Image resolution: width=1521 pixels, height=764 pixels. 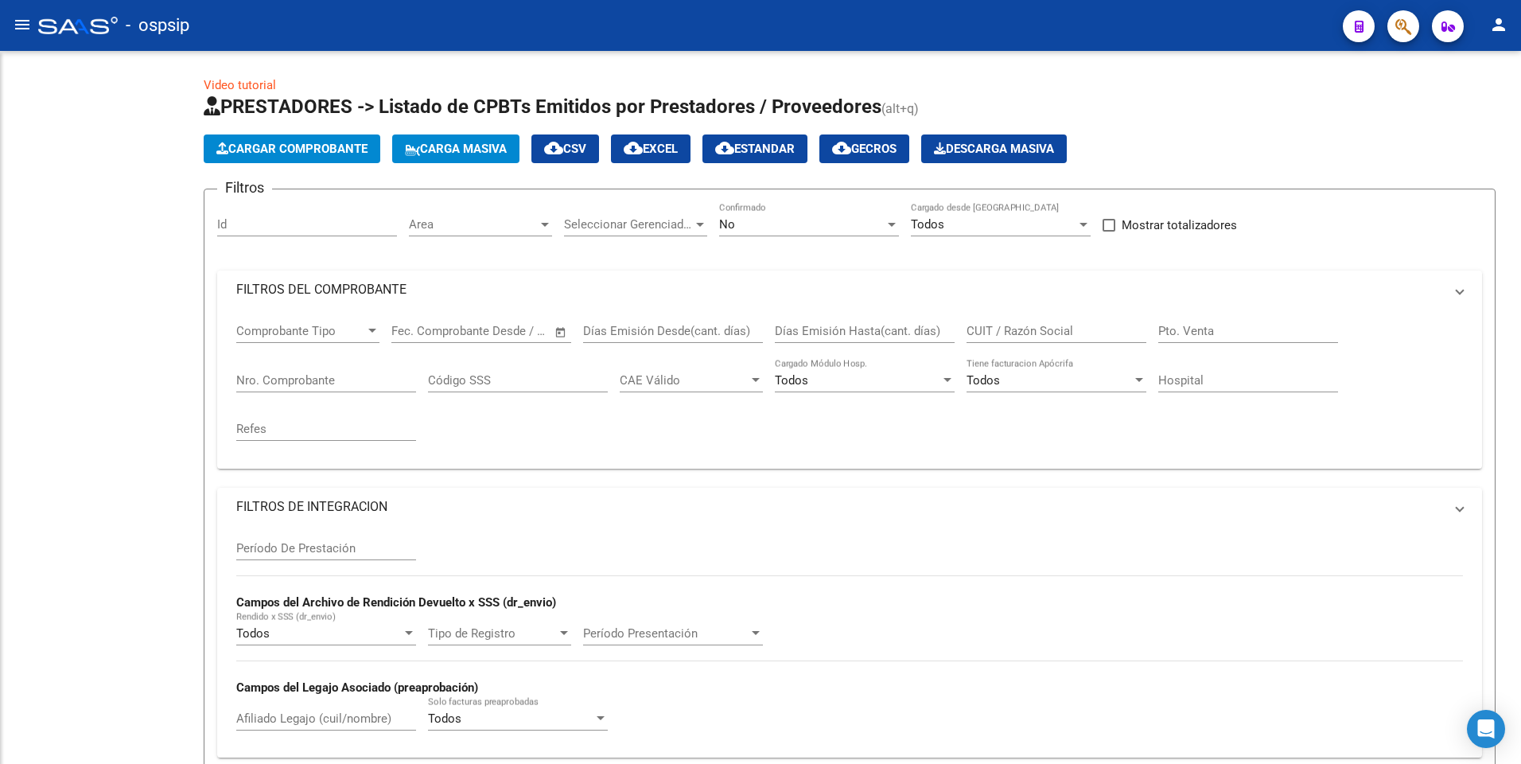 I want to click on span: Estandar, so click(x=755, y=149).